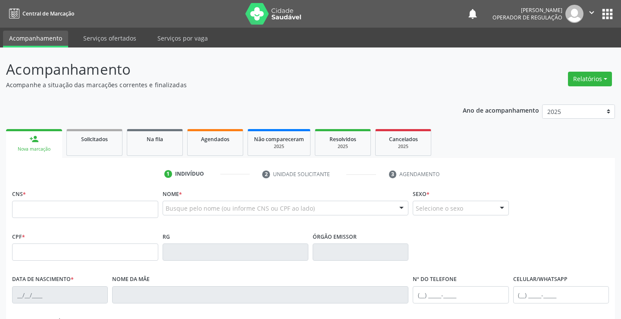  I want to click on label: CNS, so click(19, 194).